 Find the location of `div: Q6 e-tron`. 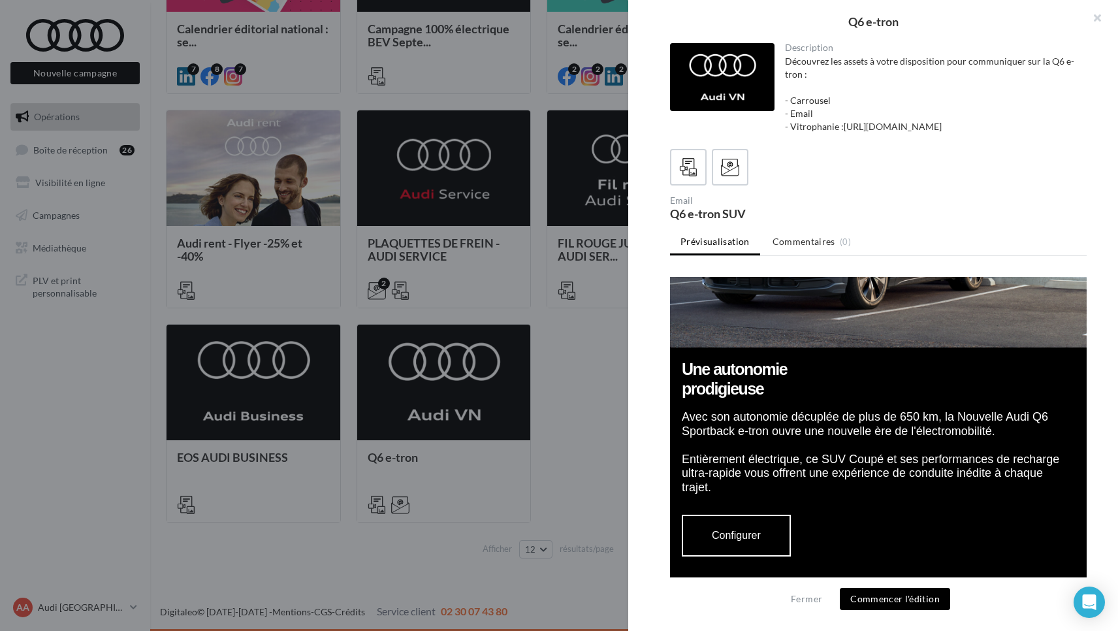

div: Q6 e-tron is located at coordinates (873, 22).